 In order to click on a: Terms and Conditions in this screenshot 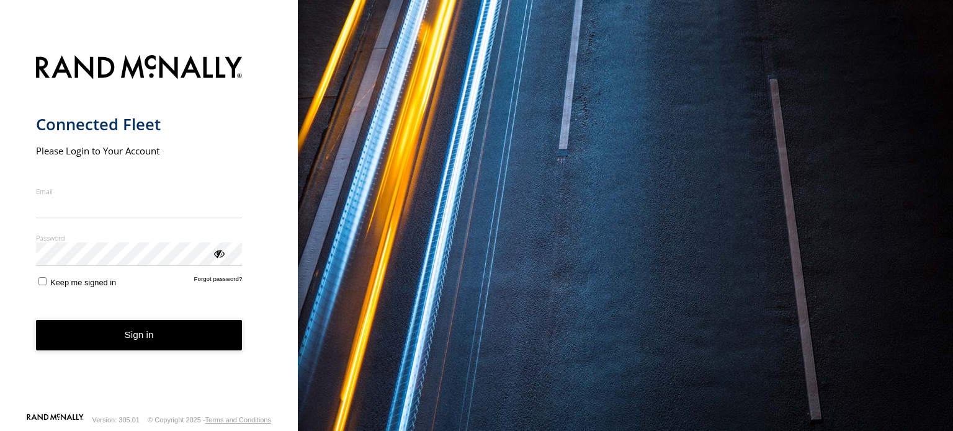, I will do `click(238, 420)`.